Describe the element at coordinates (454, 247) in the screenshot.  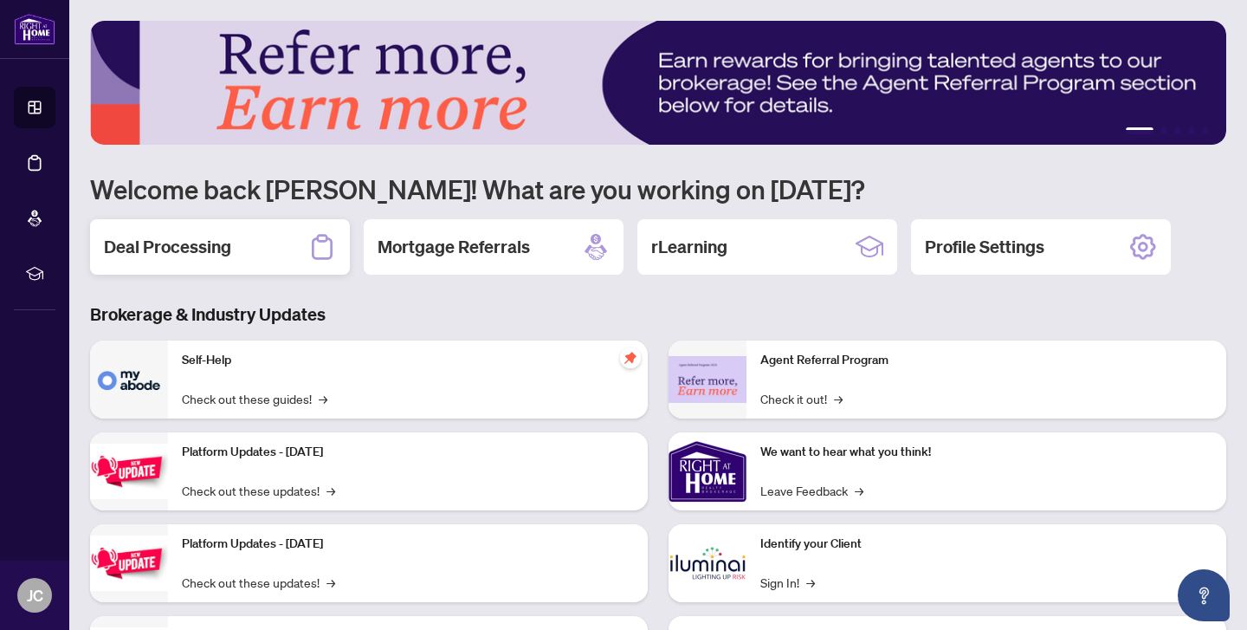
I see `h2: Mortgage Referrals` at that location.